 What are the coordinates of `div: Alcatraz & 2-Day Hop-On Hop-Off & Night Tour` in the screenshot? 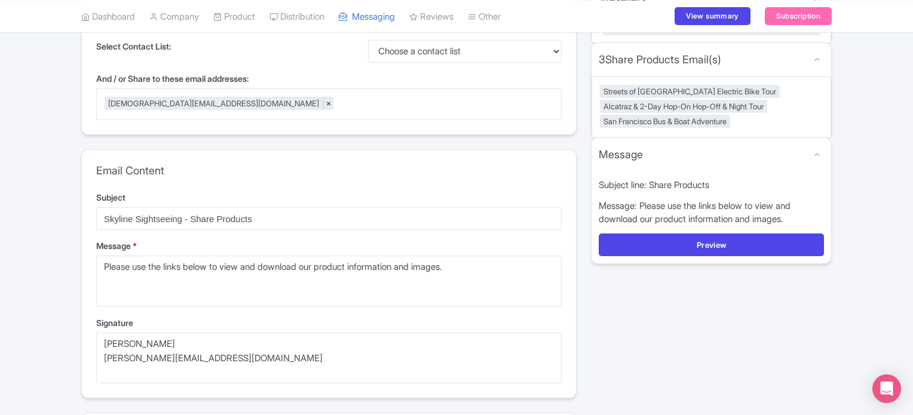 It's located at (684, 106).